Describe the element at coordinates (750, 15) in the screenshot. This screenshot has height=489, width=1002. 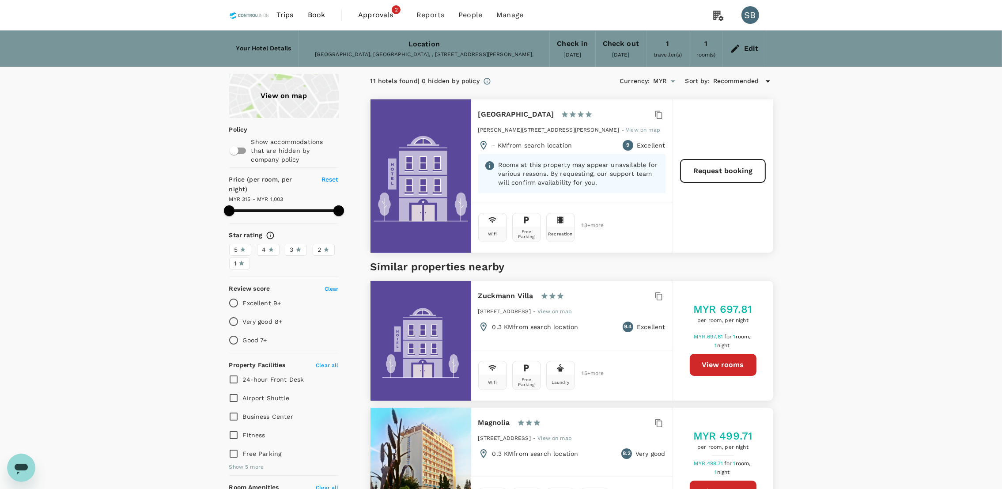
I see `div: SB` at that location.